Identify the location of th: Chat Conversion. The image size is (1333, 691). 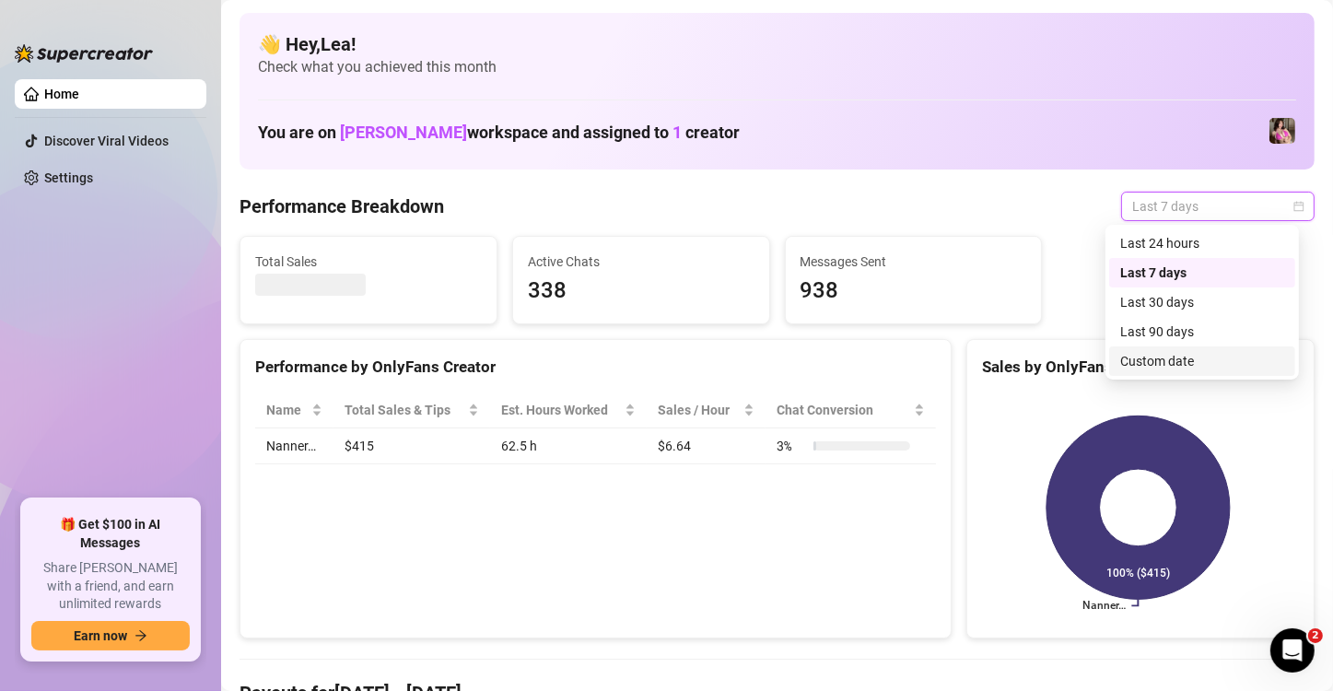
(850, 410).